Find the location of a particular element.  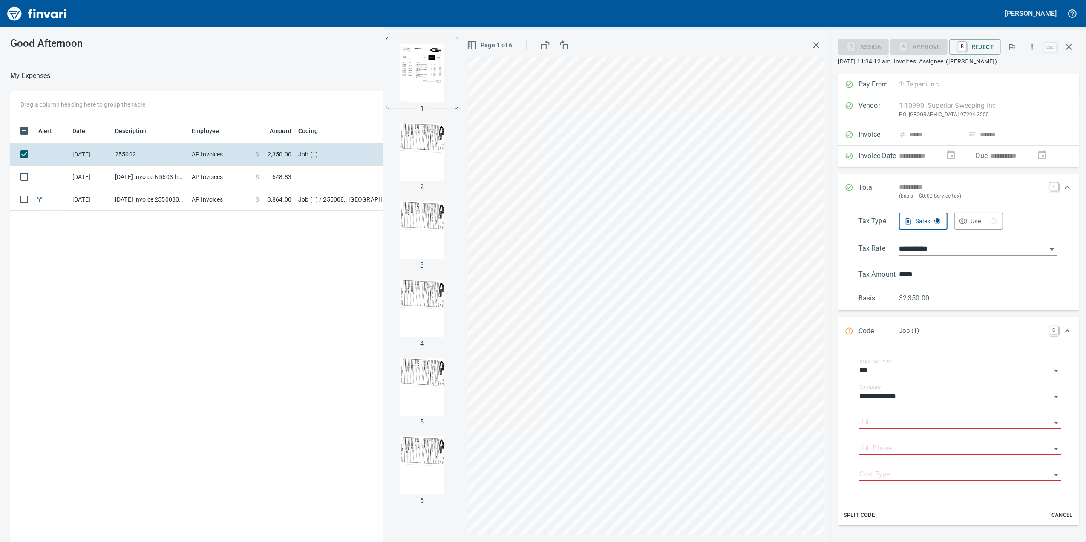

button: RReject is located at coordinates (975, 47).